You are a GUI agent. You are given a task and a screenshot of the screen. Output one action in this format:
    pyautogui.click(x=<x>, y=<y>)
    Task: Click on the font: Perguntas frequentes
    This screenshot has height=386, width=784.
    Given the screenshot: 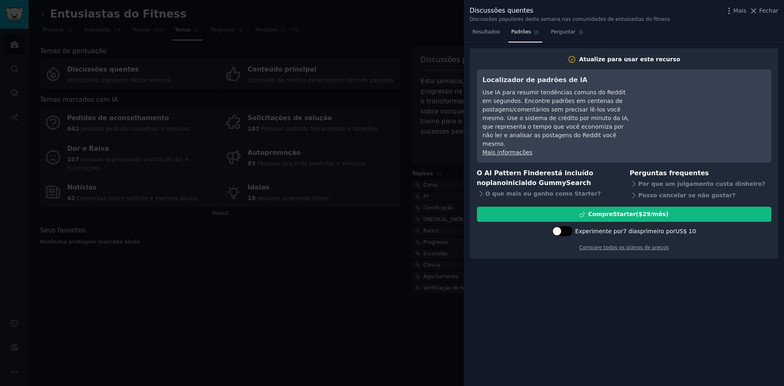 What is the action you would take?
    pyautogui.click(x=669, y=173)
    